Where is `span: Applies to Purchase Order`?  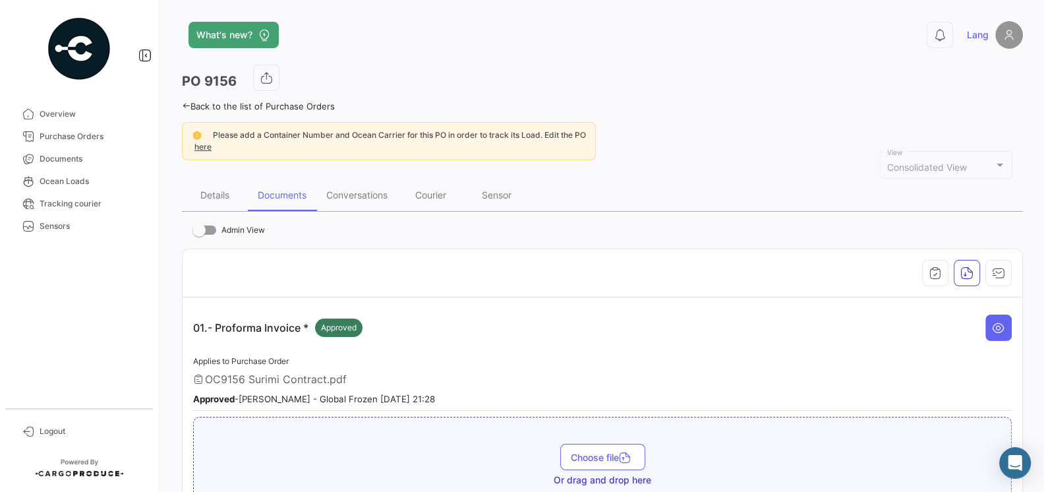 span: Applies to Purchase Order is located at coordinates (241, 361).